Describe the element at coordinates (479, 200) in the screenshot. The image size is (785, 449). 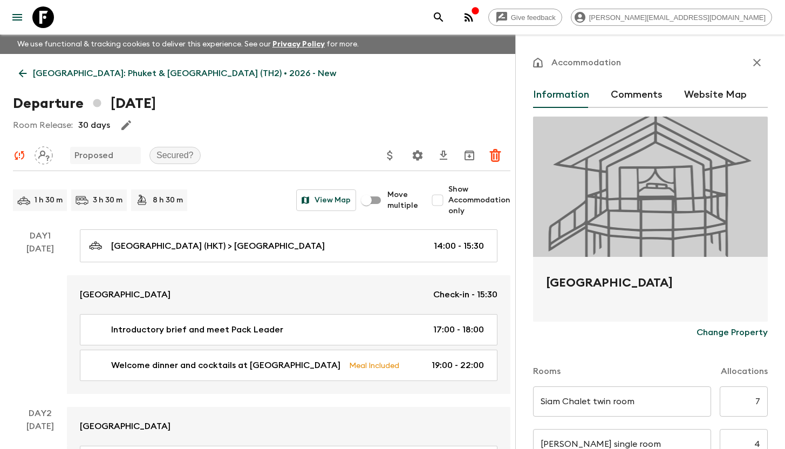
I see `span: Show Accommodation only` at that location.